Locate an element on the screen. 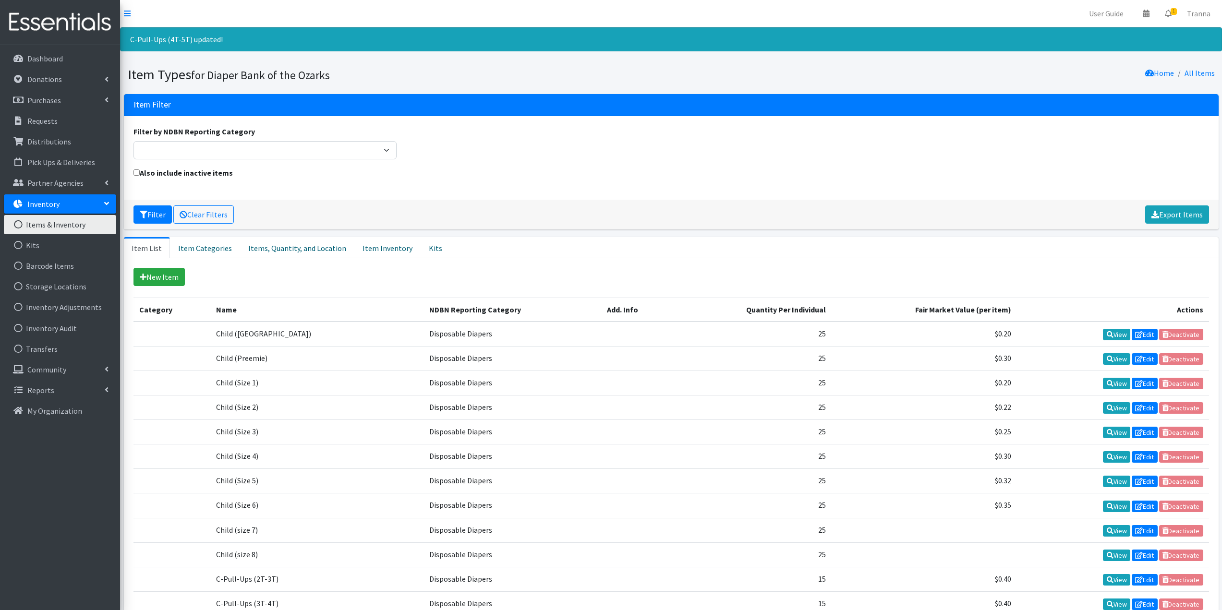 The image size is (1222, 610). td: $0.25 is located at coordinates (925, 432).